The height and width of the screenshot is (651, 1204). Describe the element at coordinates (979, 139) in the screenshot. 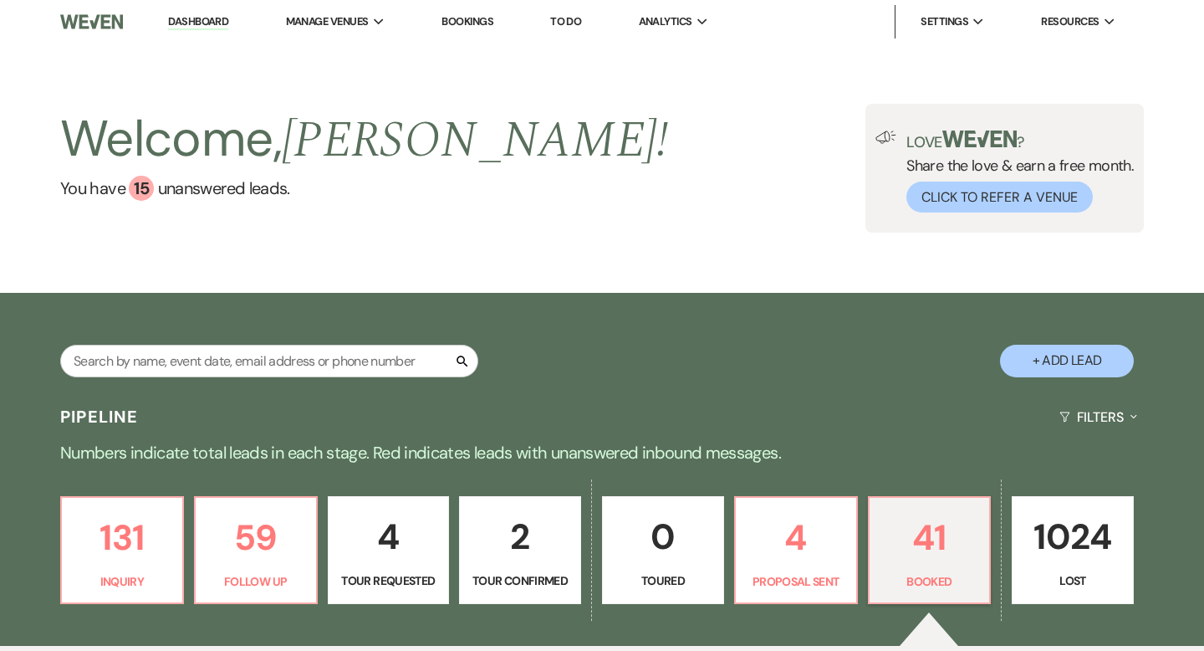

I see `img: weven-logo-green.svg` at that location.